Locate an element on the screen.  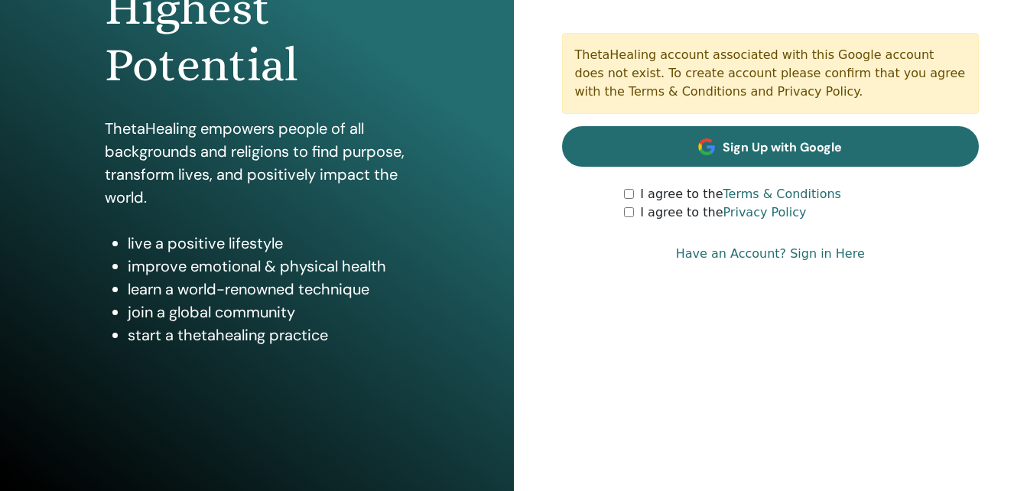
a: Sign Up with Google is located at coordinates (771, 146).